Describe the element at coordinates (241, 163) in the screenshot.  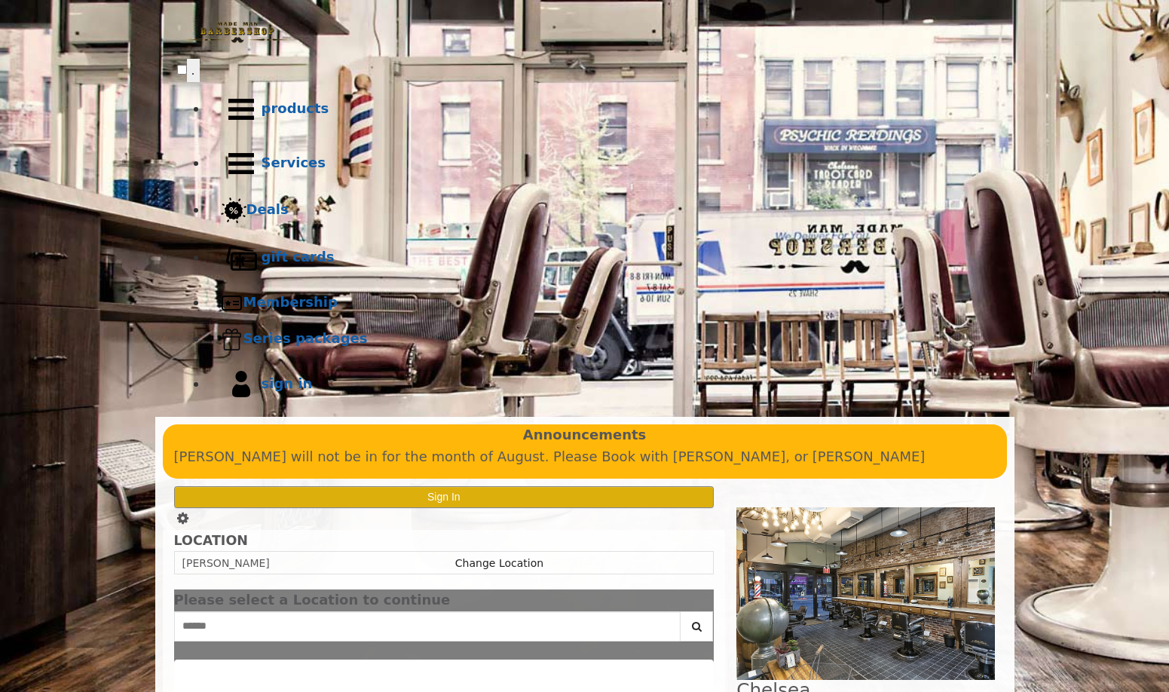
I see `img: Services` at that location.